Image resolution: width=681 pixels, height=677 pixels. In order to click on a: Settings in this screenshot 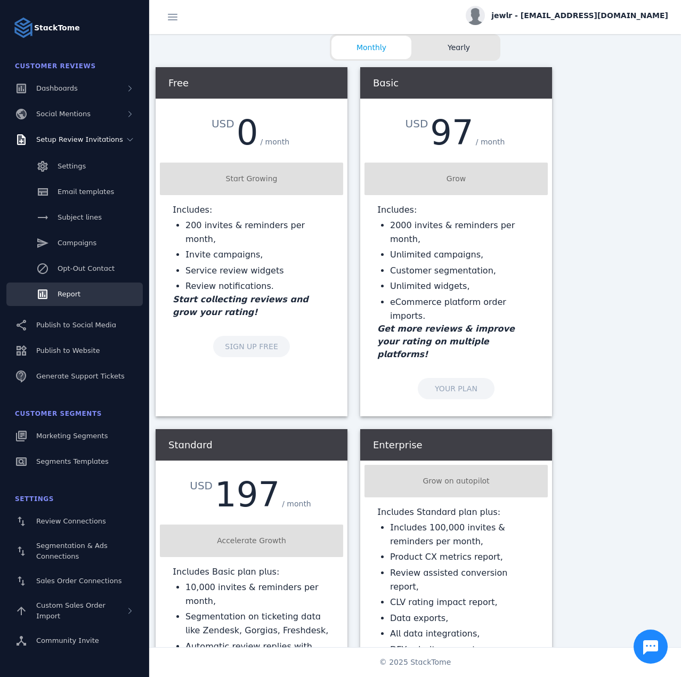, I will do `click(75, 166)`.